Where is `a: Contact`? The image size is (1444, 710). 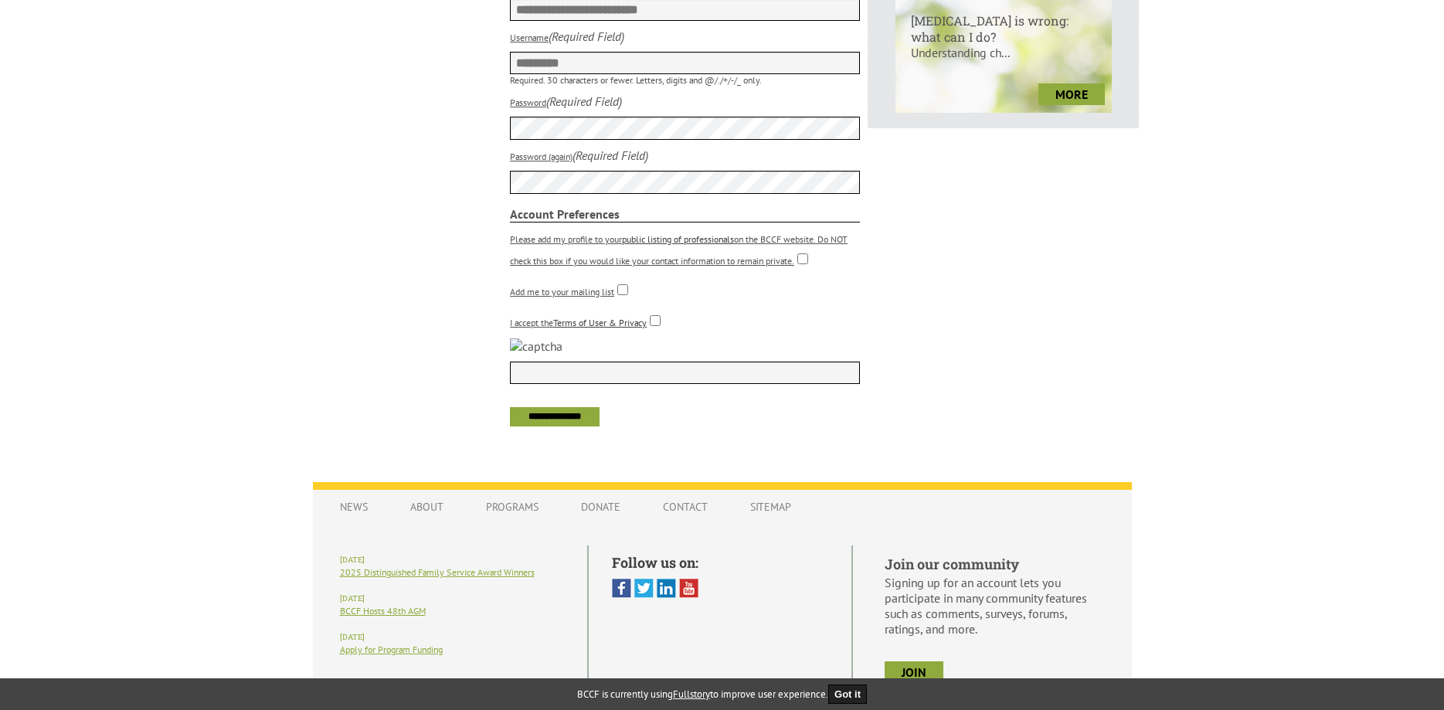 a: Contact is located at coordinates (685, 507).